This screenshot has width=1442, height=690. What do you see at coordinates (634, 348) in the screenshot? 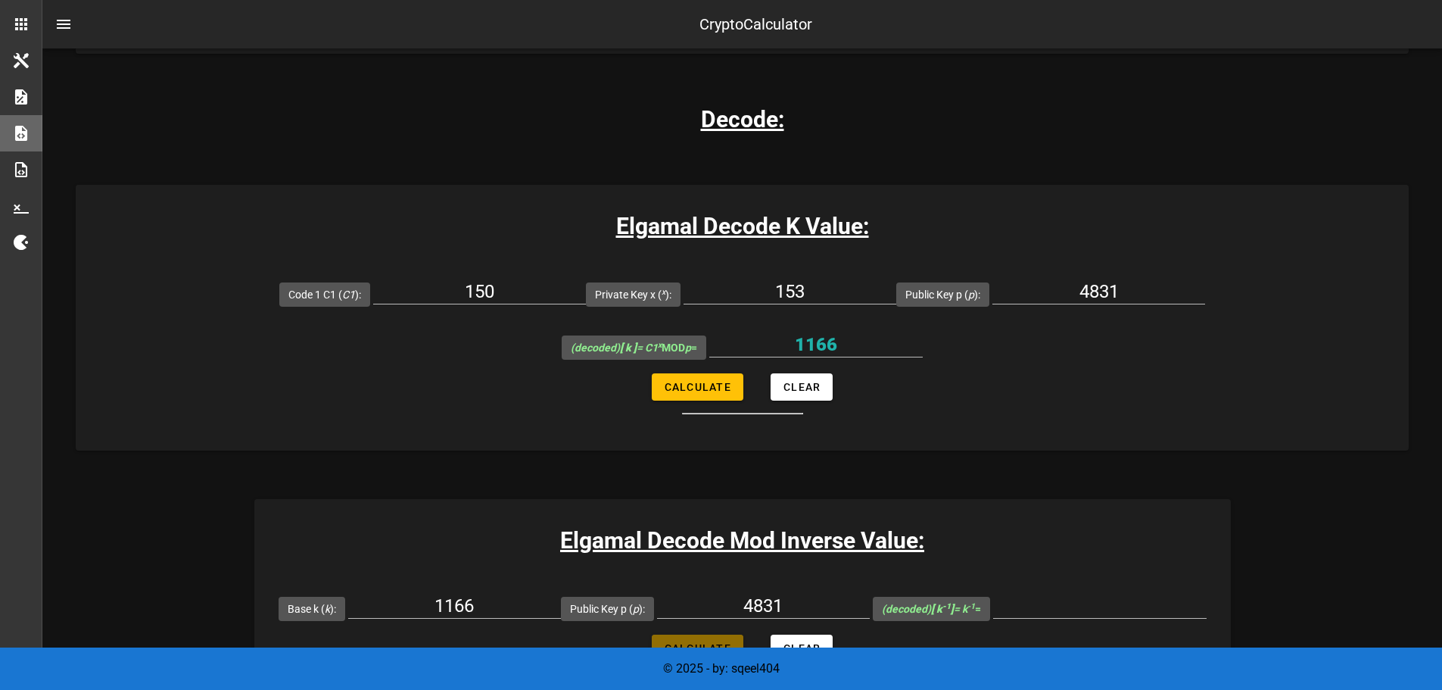
I see `span: MOD =` at bounding box center [634, 348].